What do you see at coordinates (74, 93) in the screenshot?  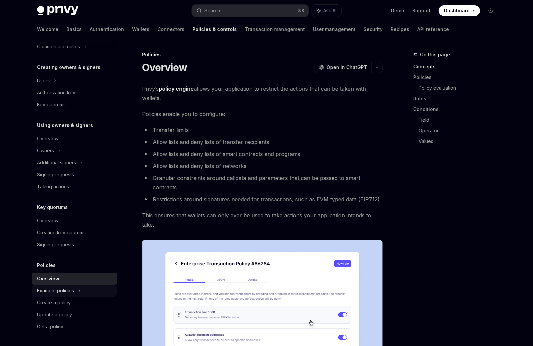 I see `a: Authorization keys` at bounding box center [74, 93].